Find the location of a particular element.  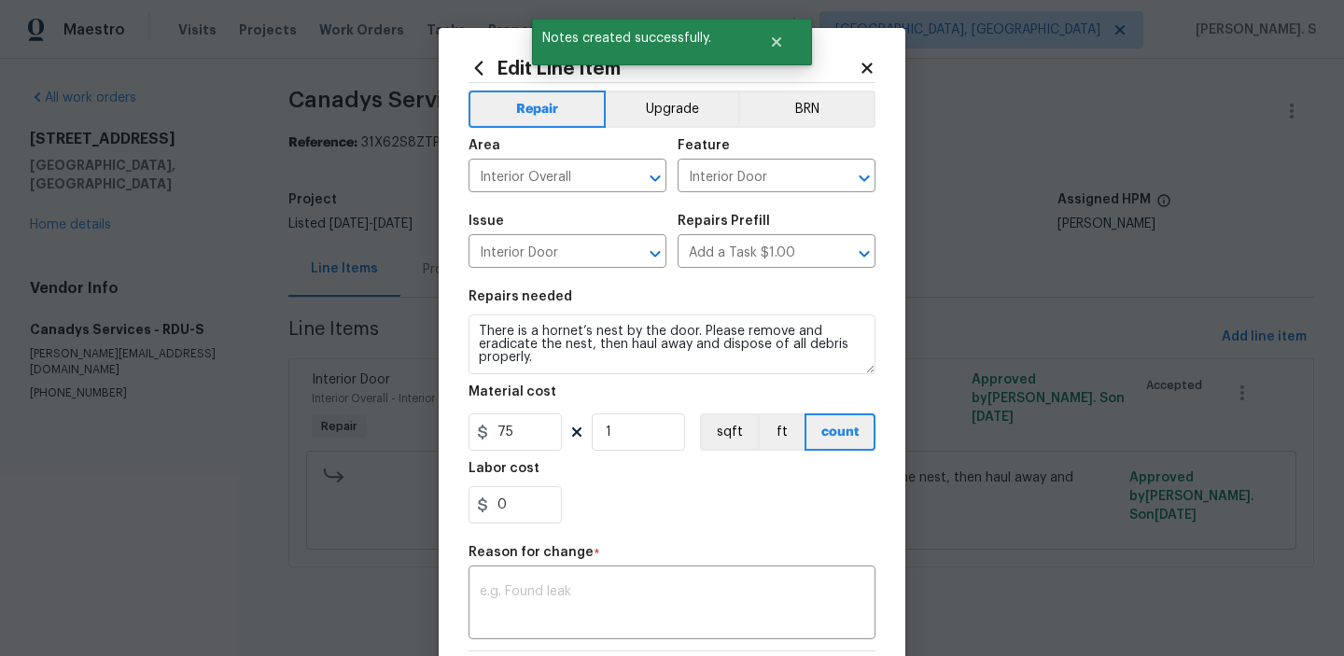

h5: Reason for change is located at coordinates (531, 553).